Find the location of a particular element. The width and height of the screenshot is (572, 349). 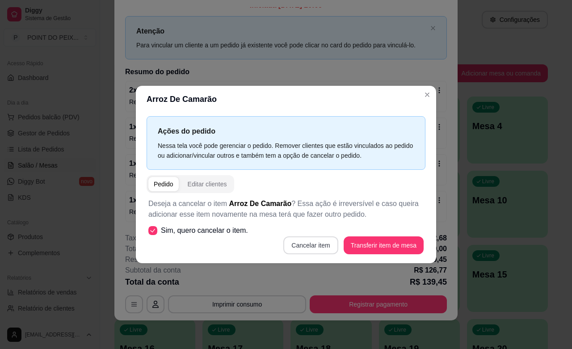

button: Cancelar item is located at coordinates (311, 245).